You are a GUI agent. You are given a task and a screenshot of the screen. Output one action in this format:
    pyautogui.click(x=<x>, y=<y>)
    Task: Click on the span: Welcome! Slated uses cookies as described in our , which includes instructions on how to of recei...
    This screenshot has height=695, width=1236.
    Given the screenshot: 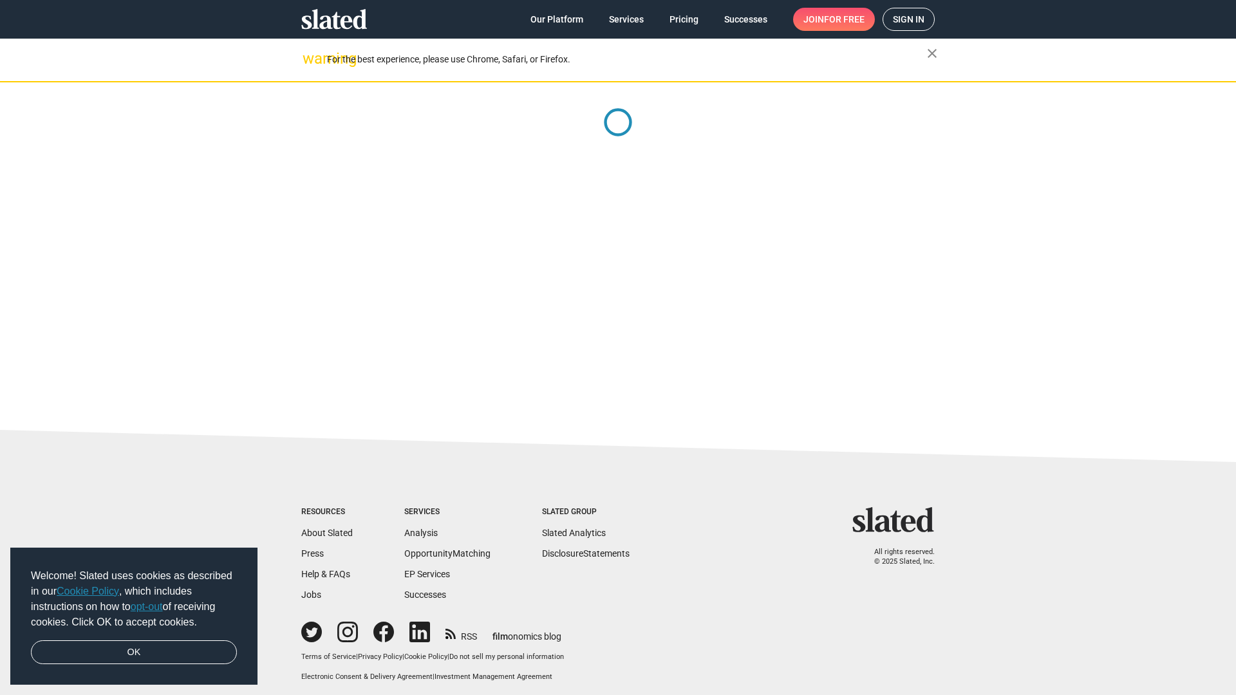 What is the action you would take?
    pyautogui.click(x=134, y=599)
    